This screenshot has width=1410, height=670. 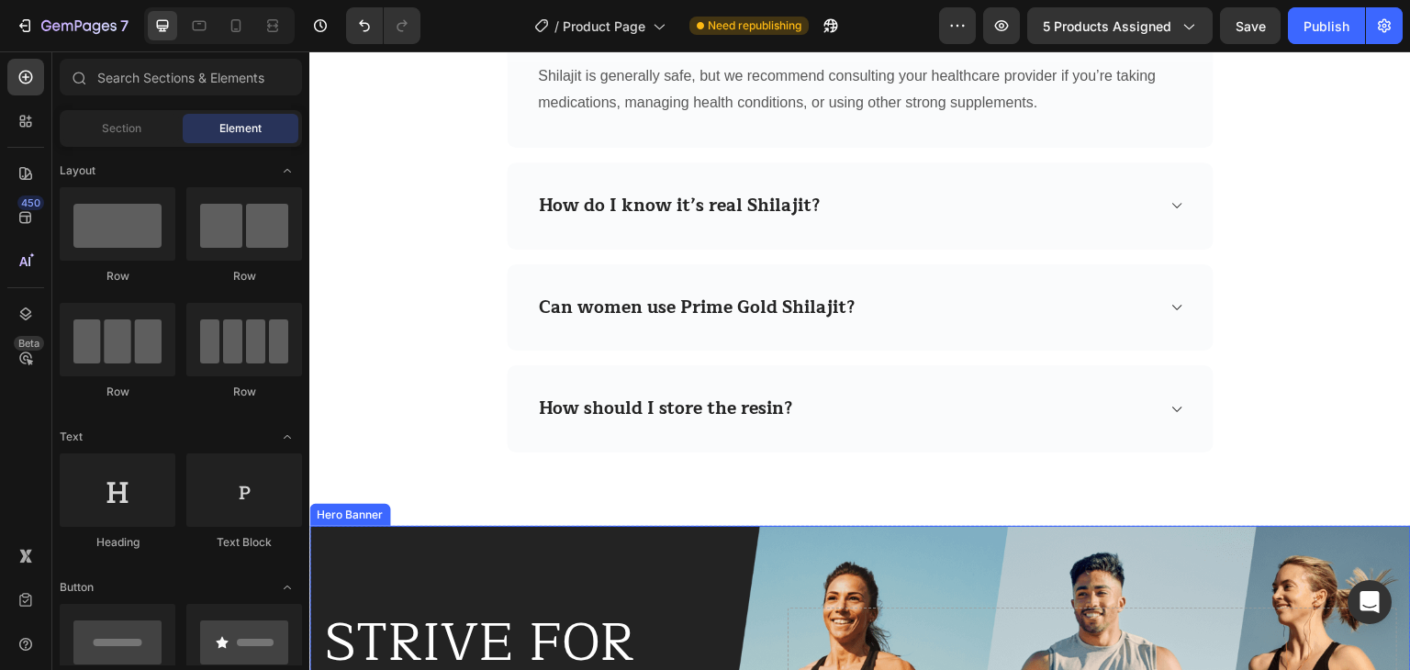 What do you see at coordinates (121, 129) in the screenshot?
I see `span: Section` at bounding box center [121, 129].